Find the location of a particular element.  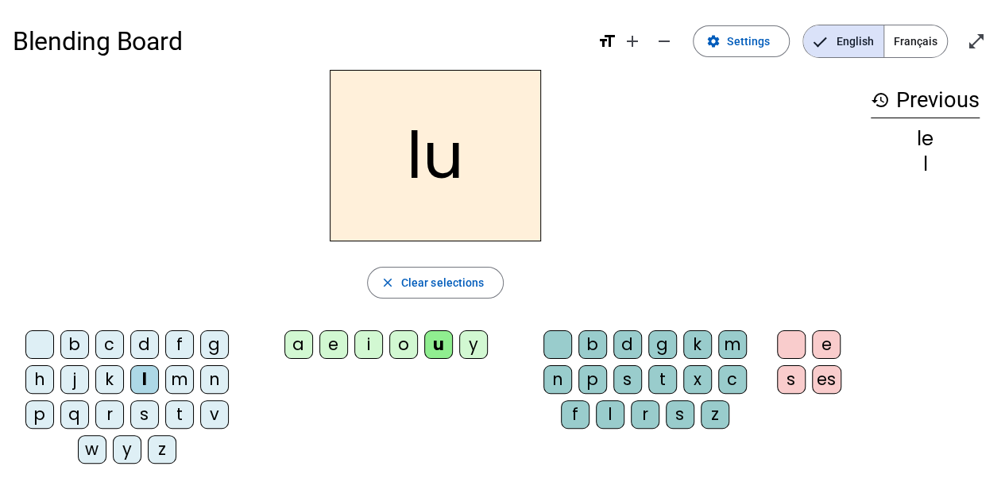

mat-icon: history is located at coordinates (880, 100).